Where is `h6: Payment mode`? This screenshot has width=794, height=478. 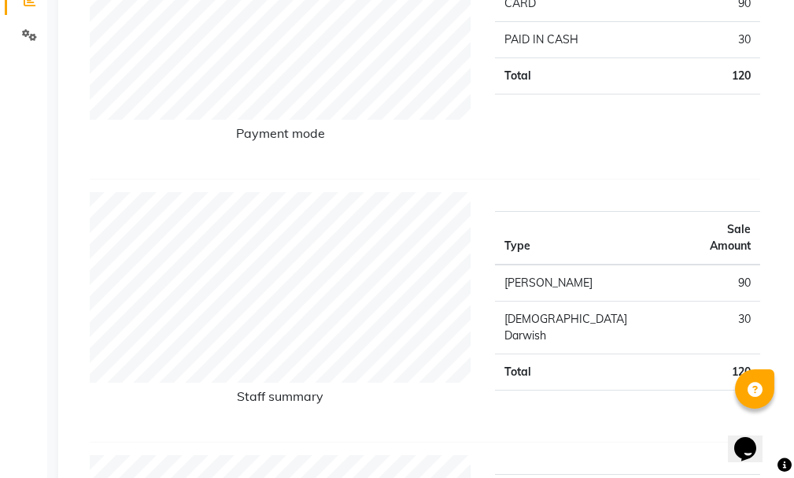 h6: Payment mode is located at coordinates (280, 136).